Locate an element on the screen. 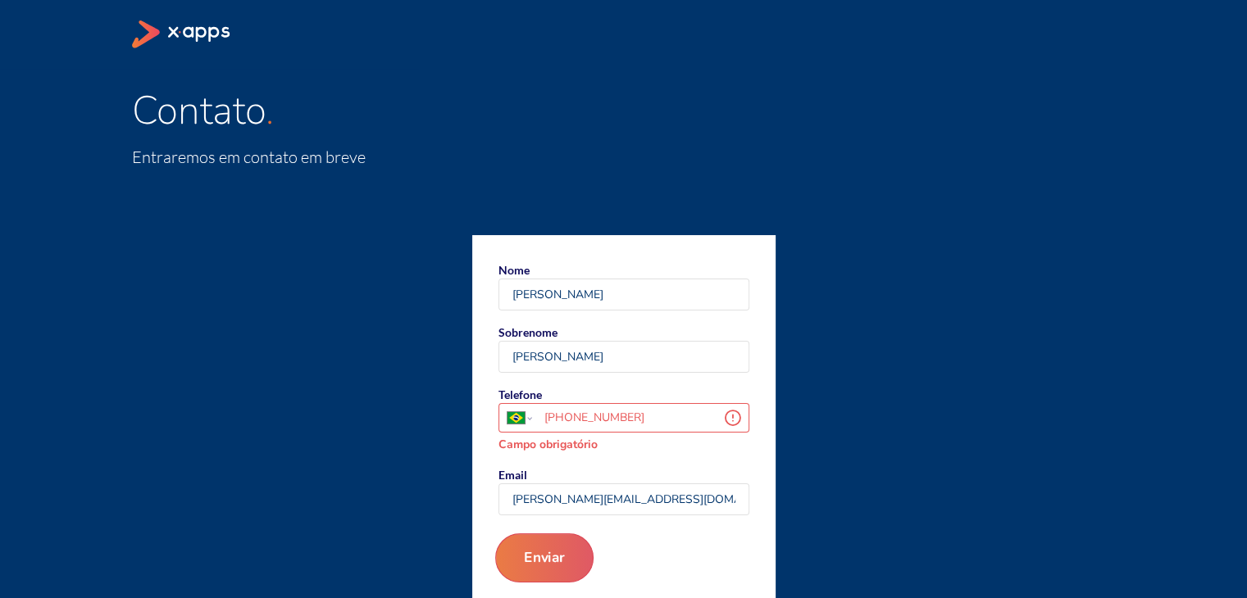 This screenshot has height=598, width=1247. span: Entraremos em contato em breve is located at coordinates (248, 157).